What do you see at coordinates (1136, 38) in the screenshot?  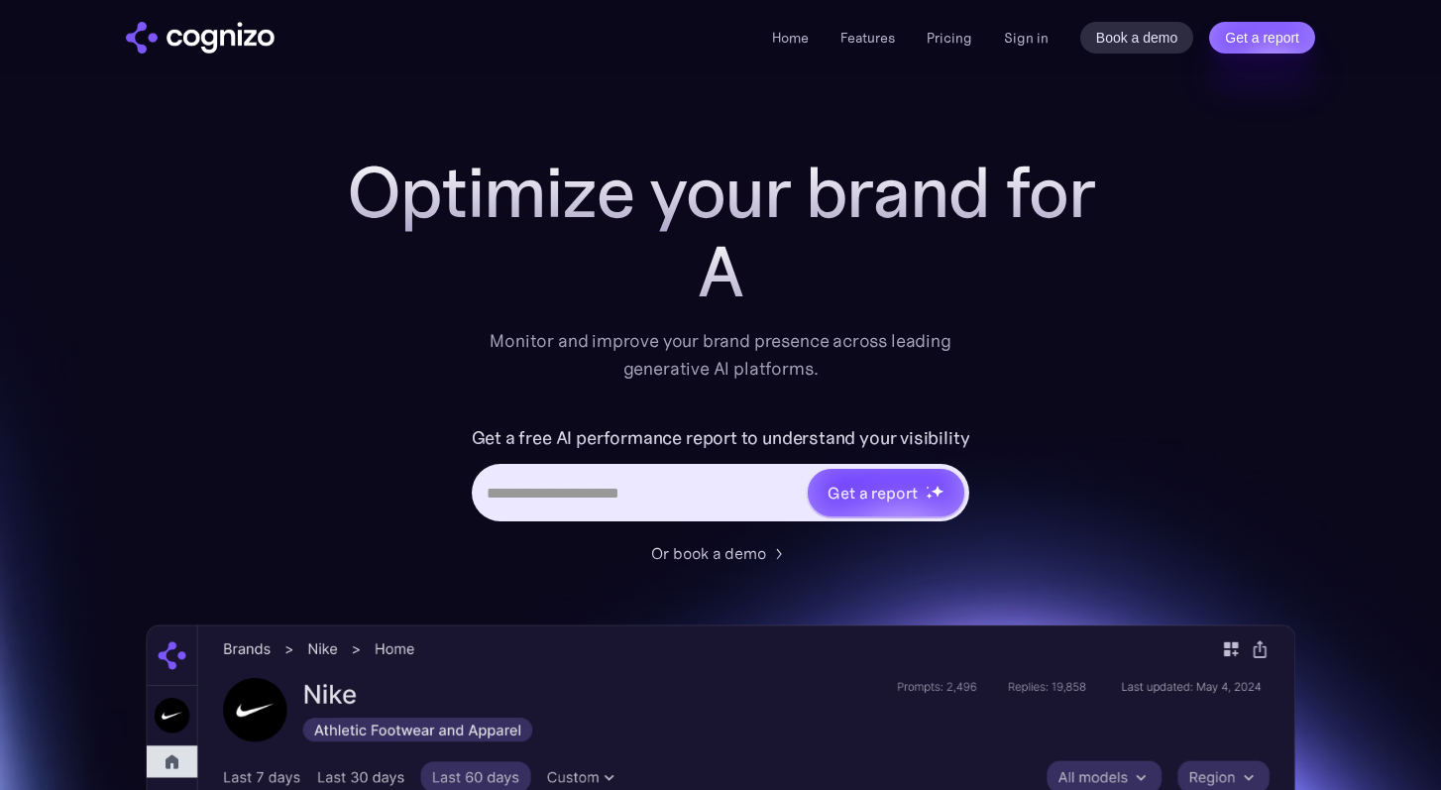 I see `a: Book a demo` at bounding box center [1136, 38].